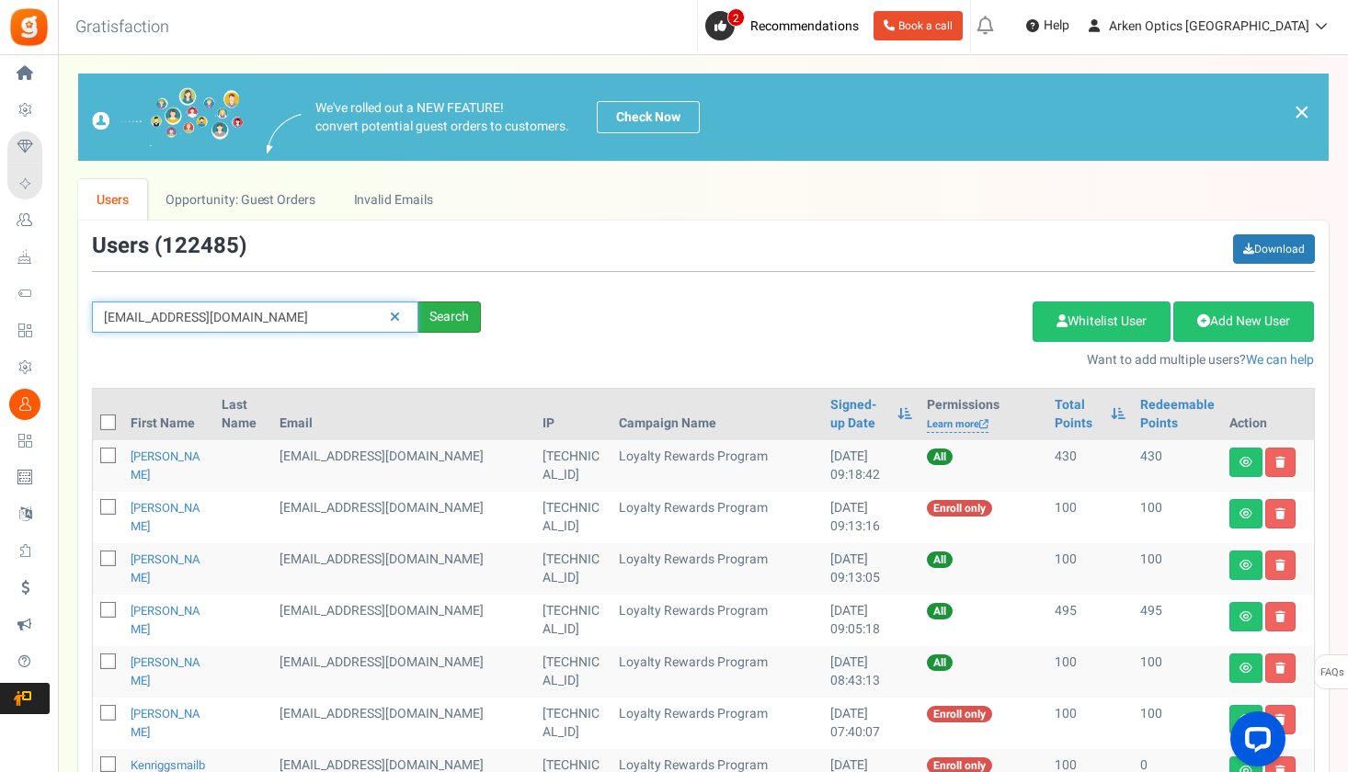 Image resolution: width=1348 pixels, height=772 pixels. I want to click on a: Add New User, so click(1243, 322).